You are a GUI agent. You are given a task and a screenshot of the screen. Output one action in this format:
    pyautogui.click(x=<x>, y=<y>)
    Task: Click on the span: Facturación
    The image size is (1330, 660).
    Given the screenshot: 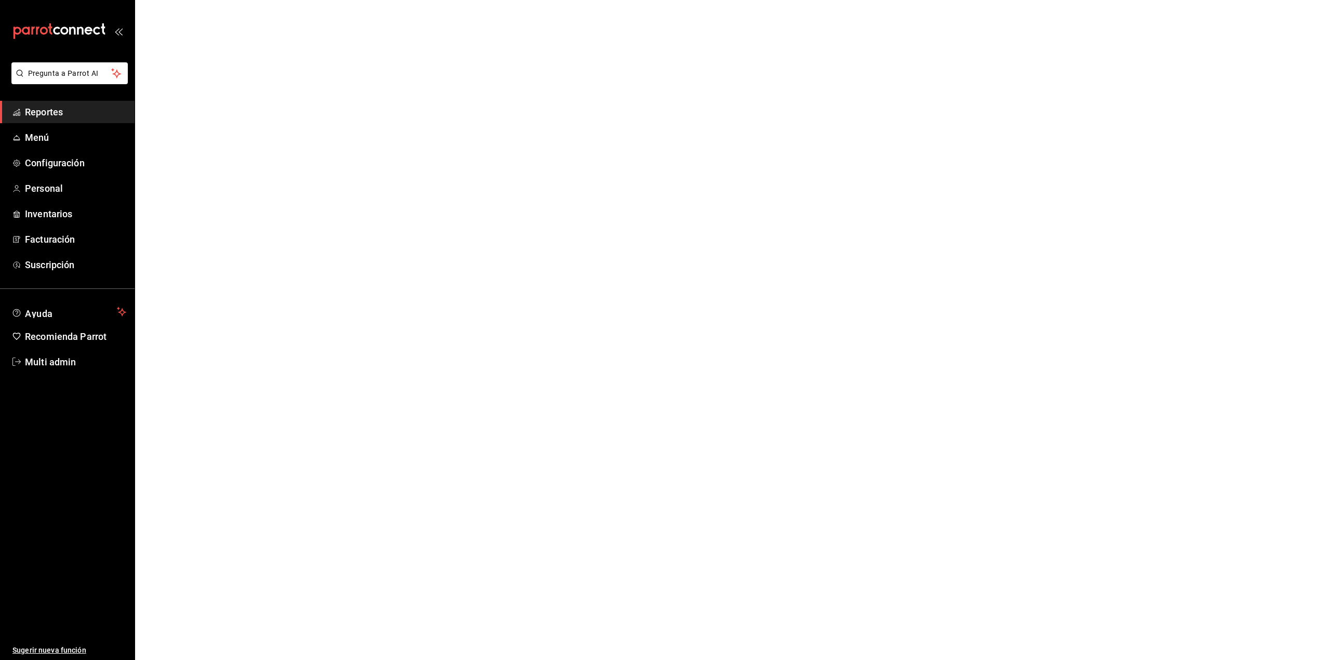 What is the action you would take?
    pyautogui.click(x=75, y=239)
    